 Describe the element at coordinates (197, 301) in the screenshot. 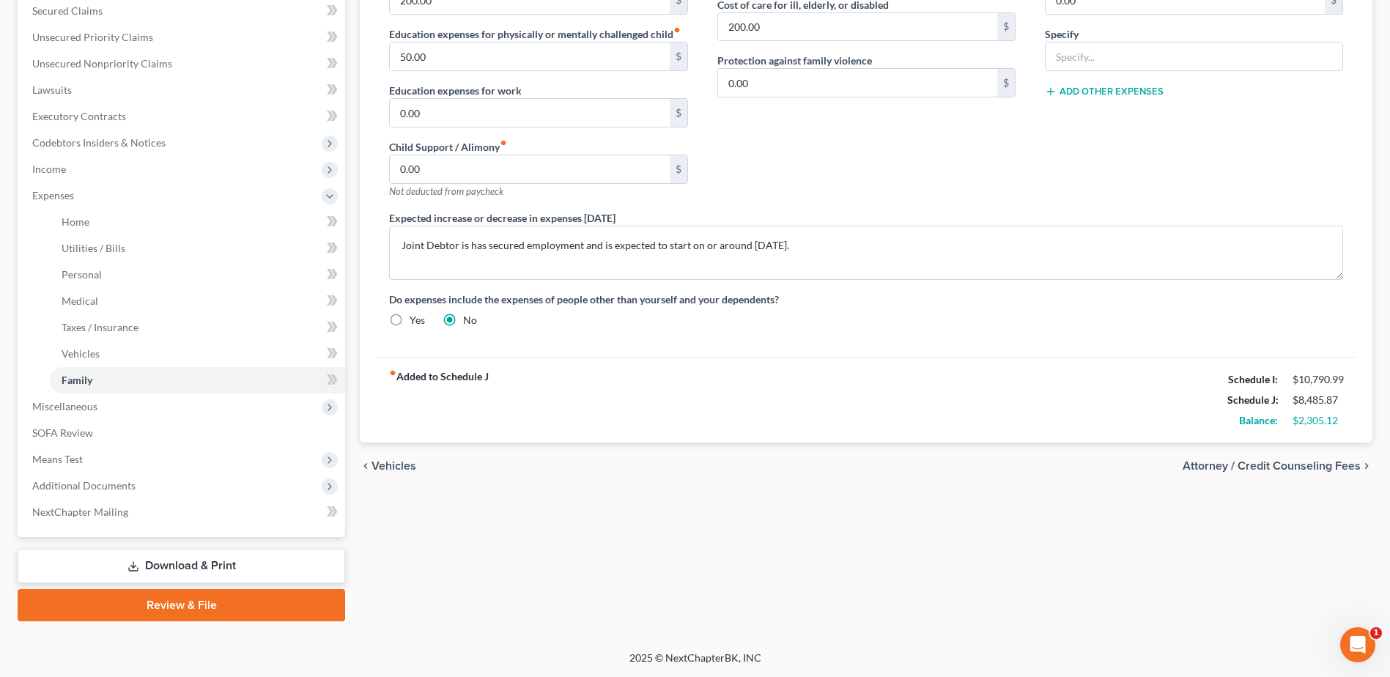

I see `a: Medical` at that location.